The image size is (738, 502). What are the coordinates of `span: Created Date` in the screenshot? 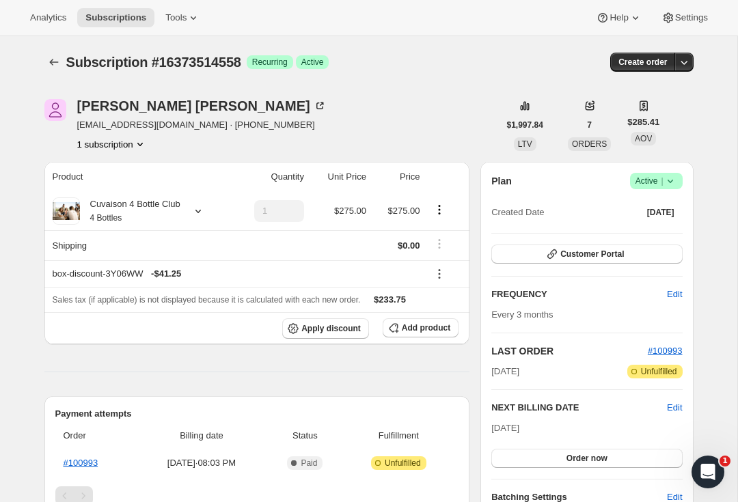 It's located at (517, 212).